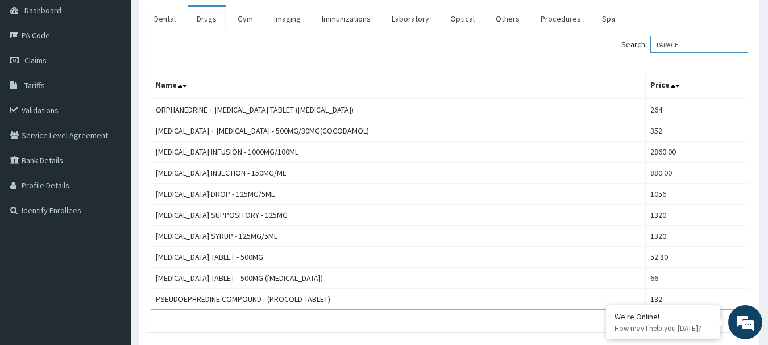  I want to click on td: 132, so click(697, 299).